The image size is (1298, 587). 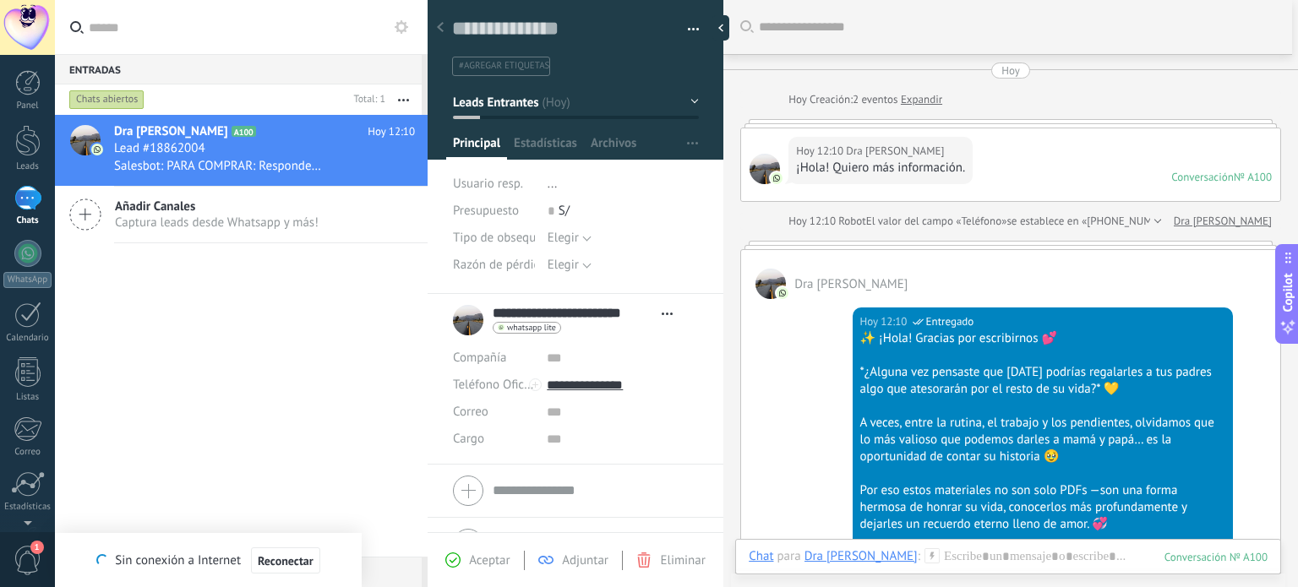 What do you see at coordinates (493, 385) in the screenshot?
I see `button: Teléfono Oficina` at bounding box center [493, 385].